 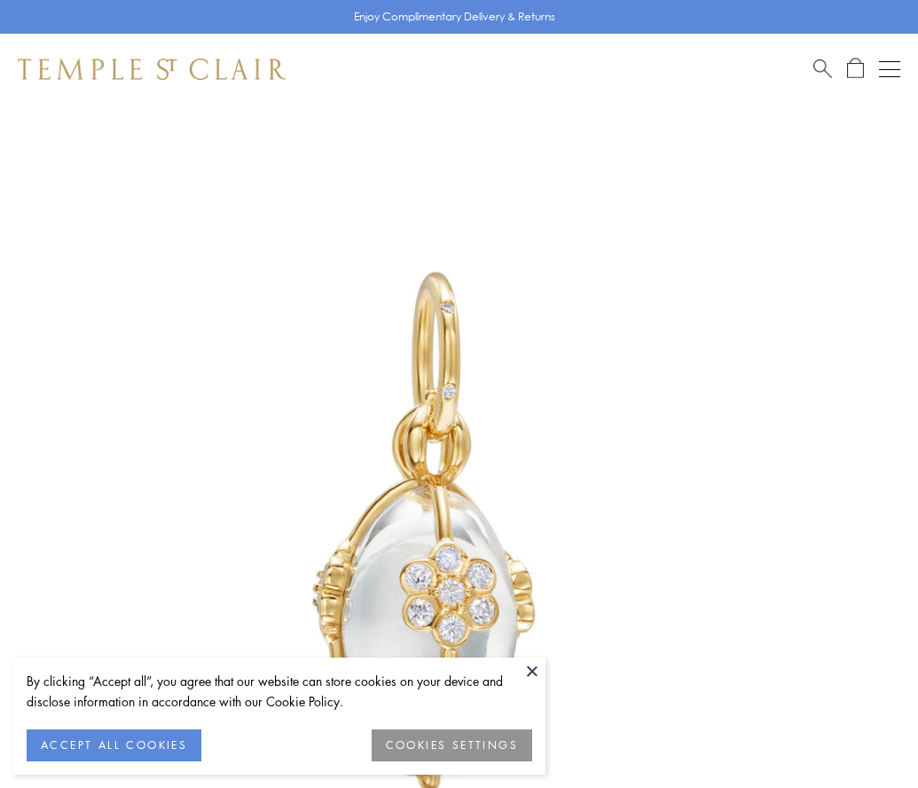 I want to click on button: ACCEPT ALL COOKIES, so click(x=114, y=745).